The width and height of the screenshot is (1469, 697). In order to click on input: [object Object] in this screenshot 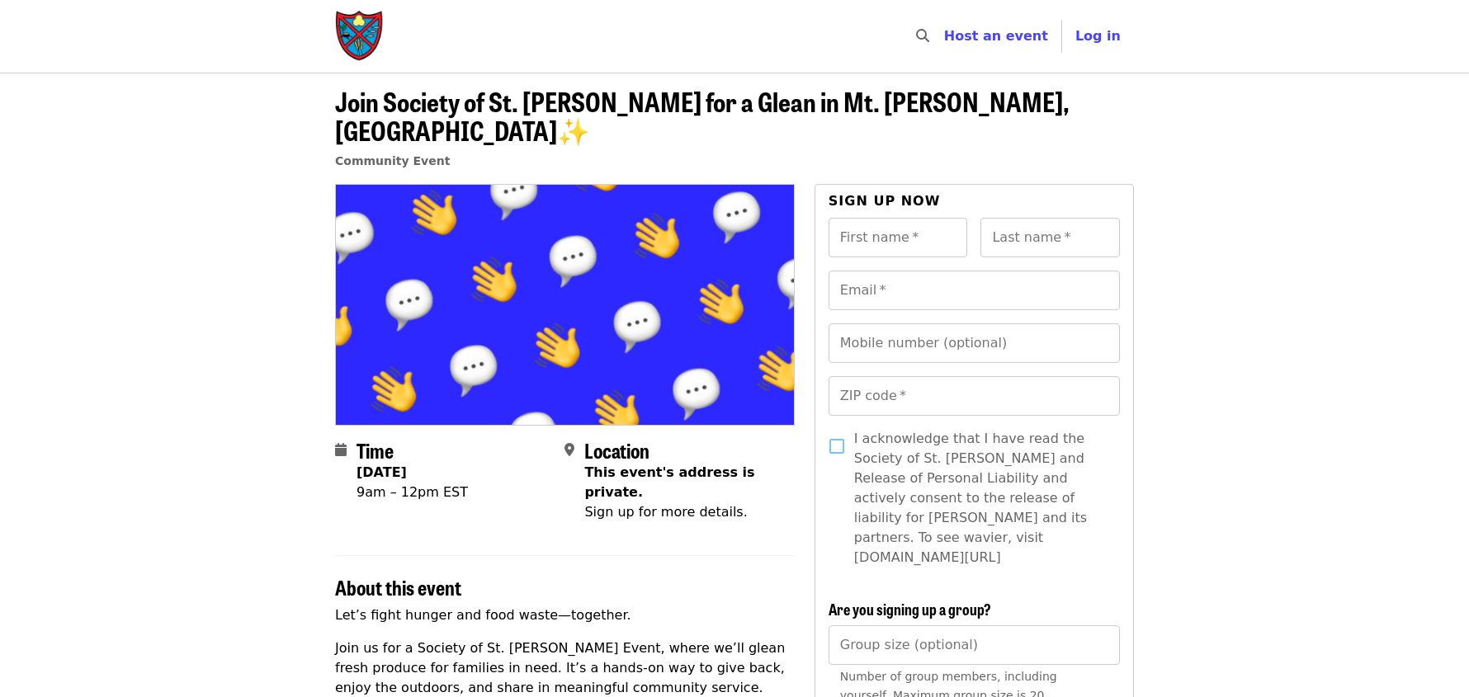, I will do `click(974, 645)`.